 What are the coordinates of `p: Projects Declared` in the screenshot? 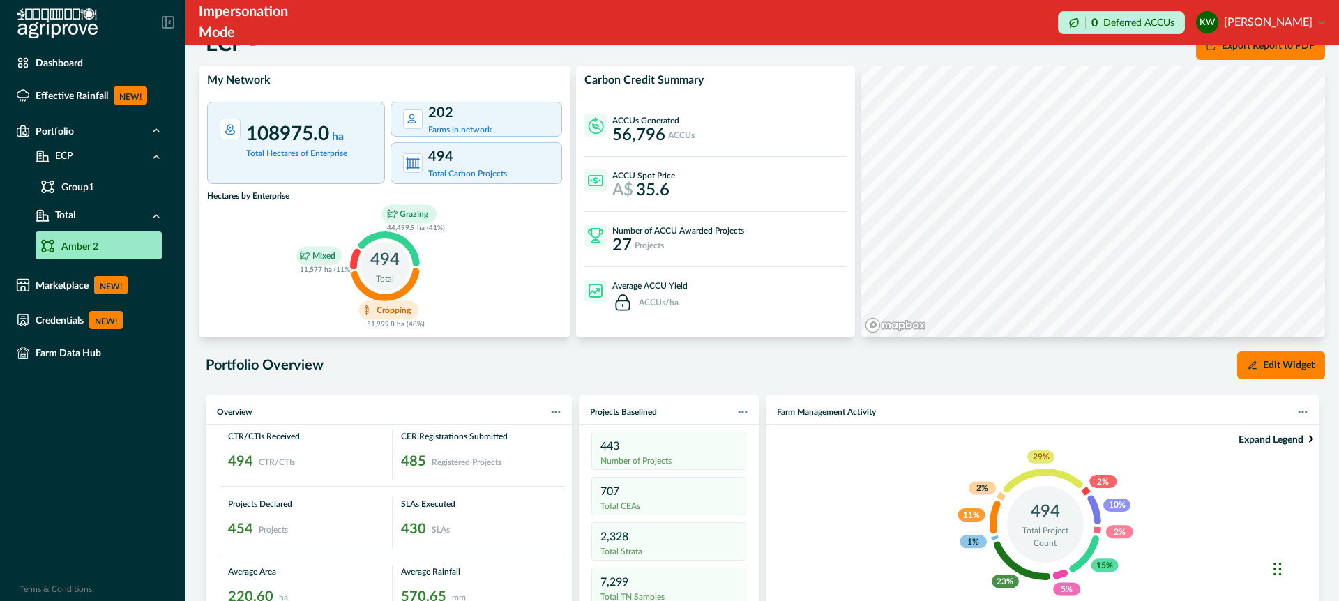 It's located at (306, 504).